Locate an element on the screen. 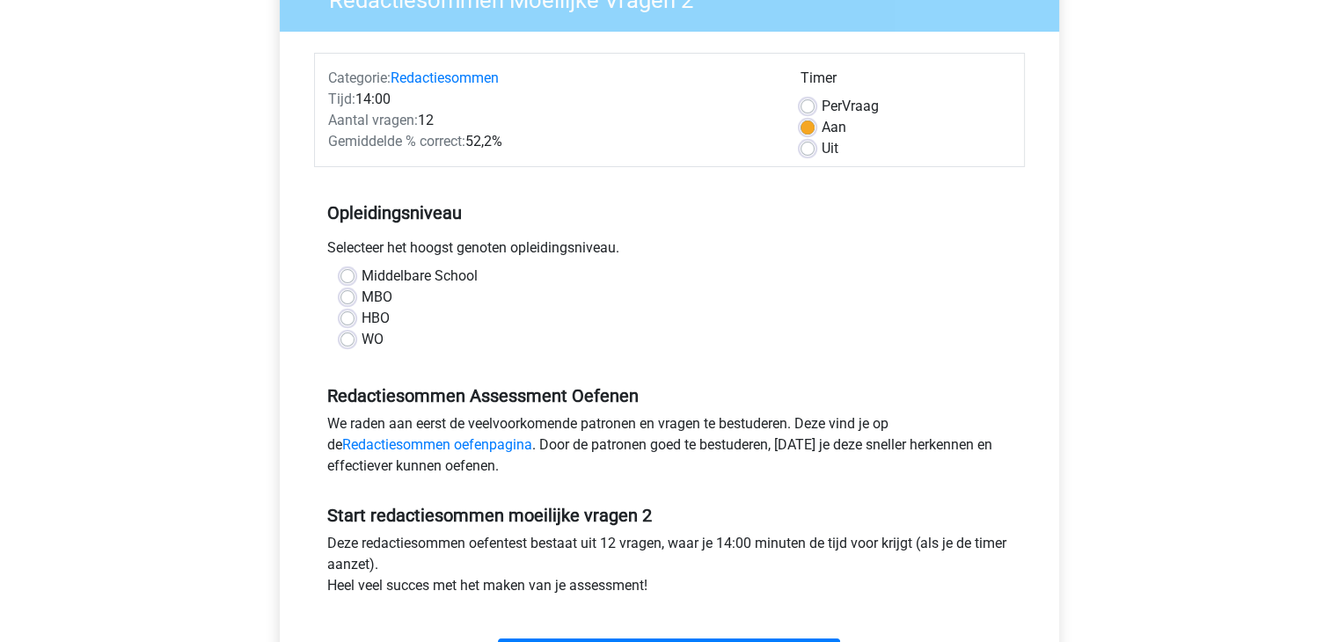 The image size is (1338, 642). div: 12 is located at coordinates (551, 121).